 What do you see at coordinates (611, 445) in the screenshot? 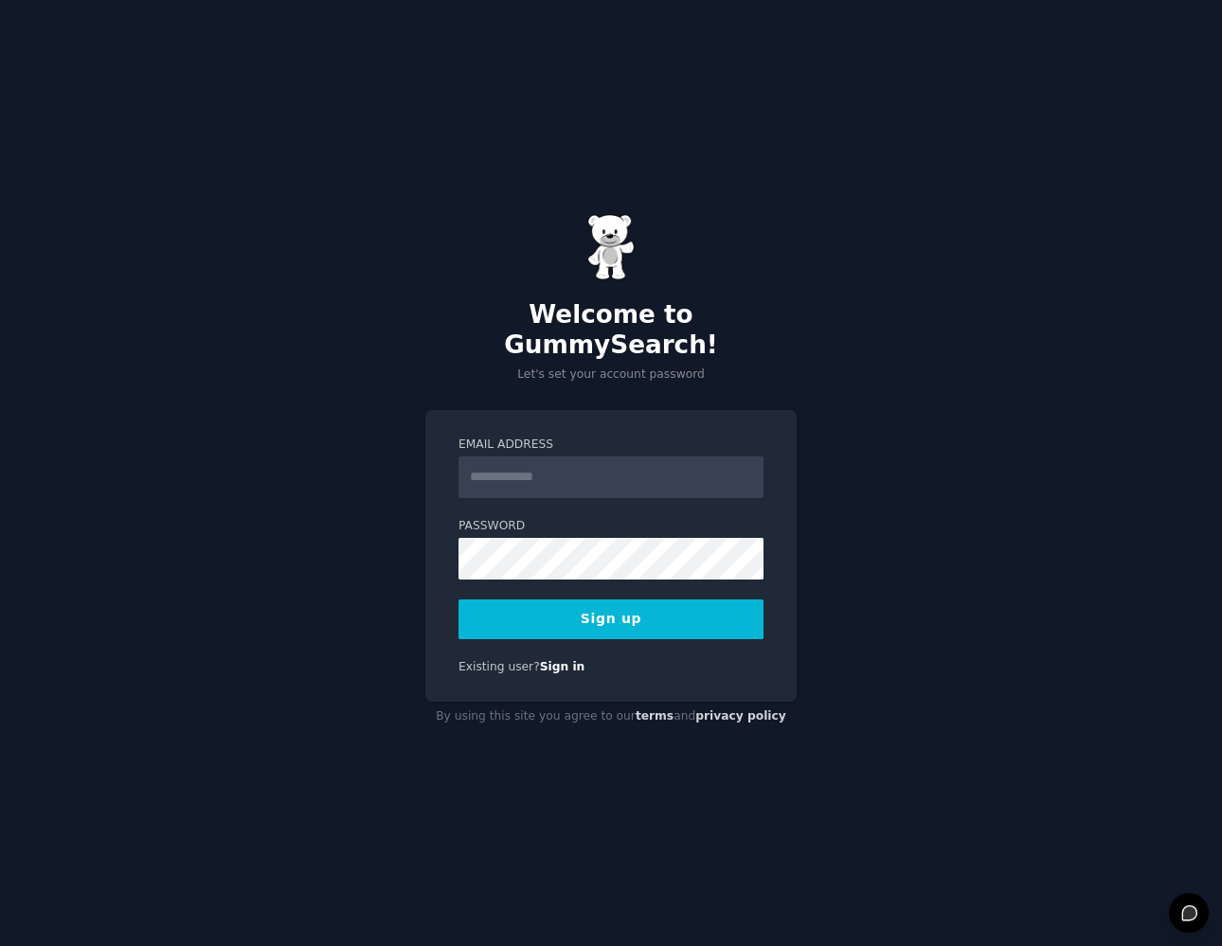
I see `label: Email Address` at bounding box center [611, 445].